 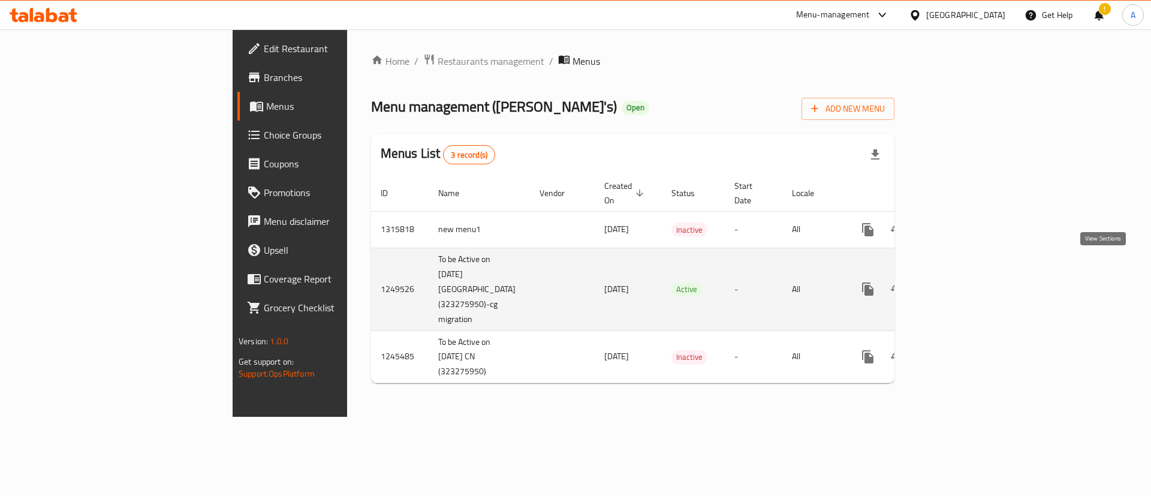 I want to click on span: ID, so click(x=392, y=193).